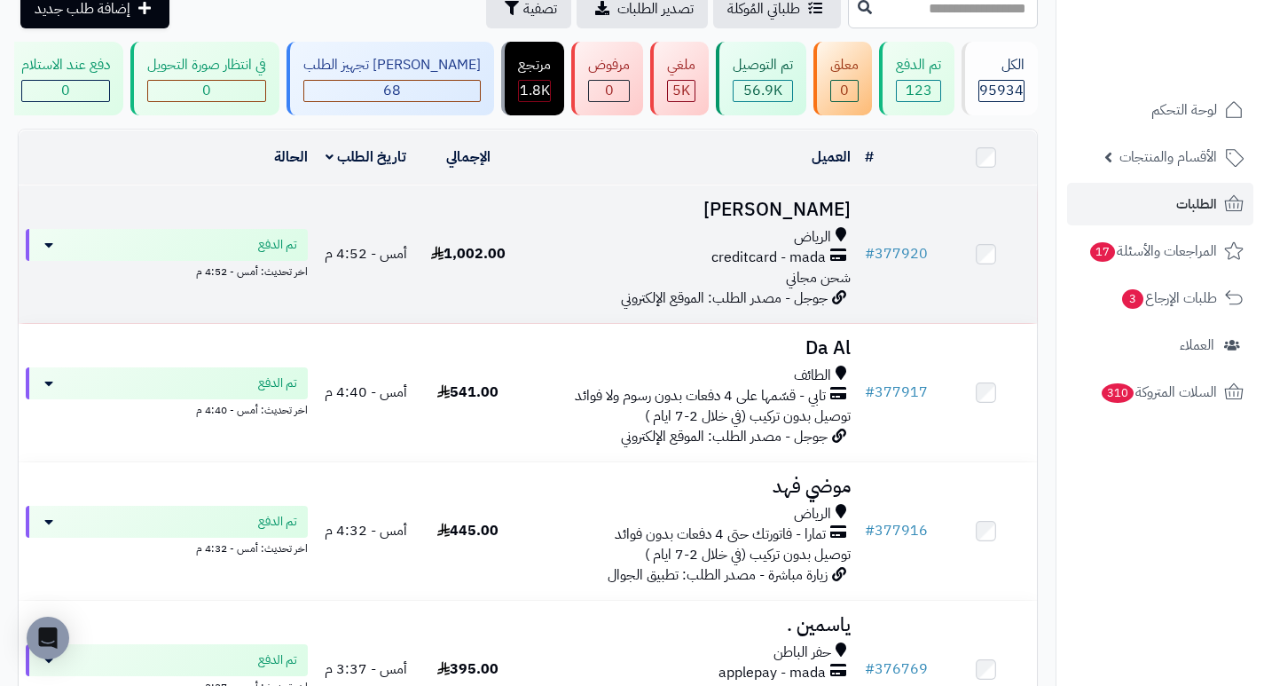 The image size is (1264, 686). What do you see at coordinates (167, 547) in the screenshot?
I see `div: اخر تحديث: أمس - 4:32 م` at bounding box center [167, 547].